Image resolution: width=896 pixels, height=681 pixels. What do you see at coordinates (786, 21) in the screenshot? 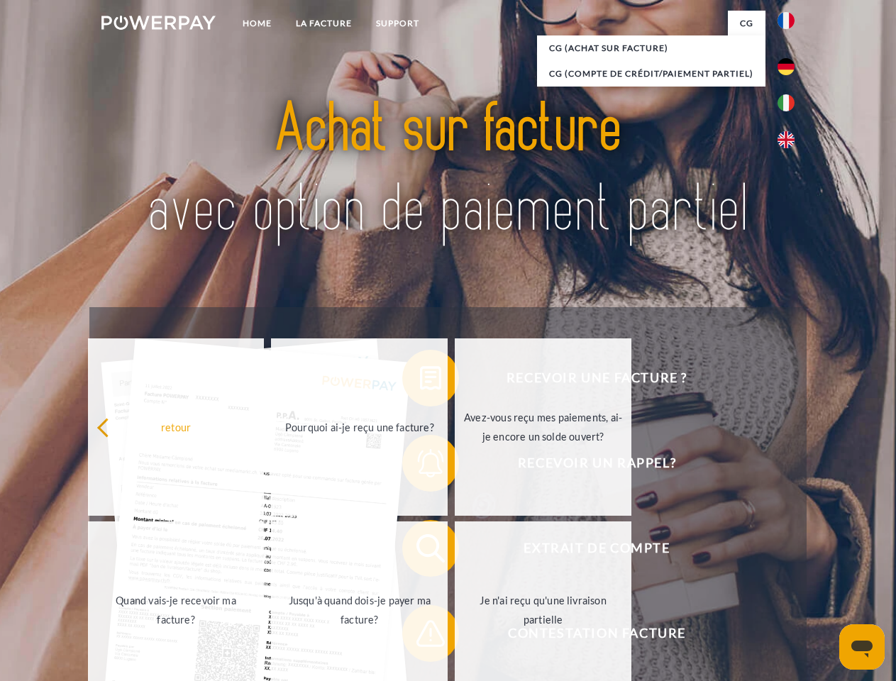
I see `img: fr` at bounding box center [786, 21].